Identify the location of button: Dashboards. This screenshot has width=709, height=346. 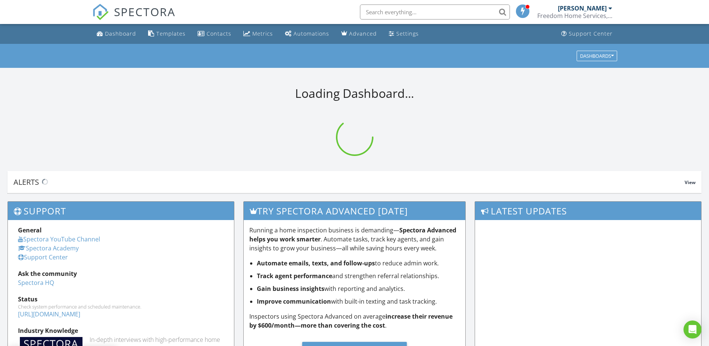
(597, 56).